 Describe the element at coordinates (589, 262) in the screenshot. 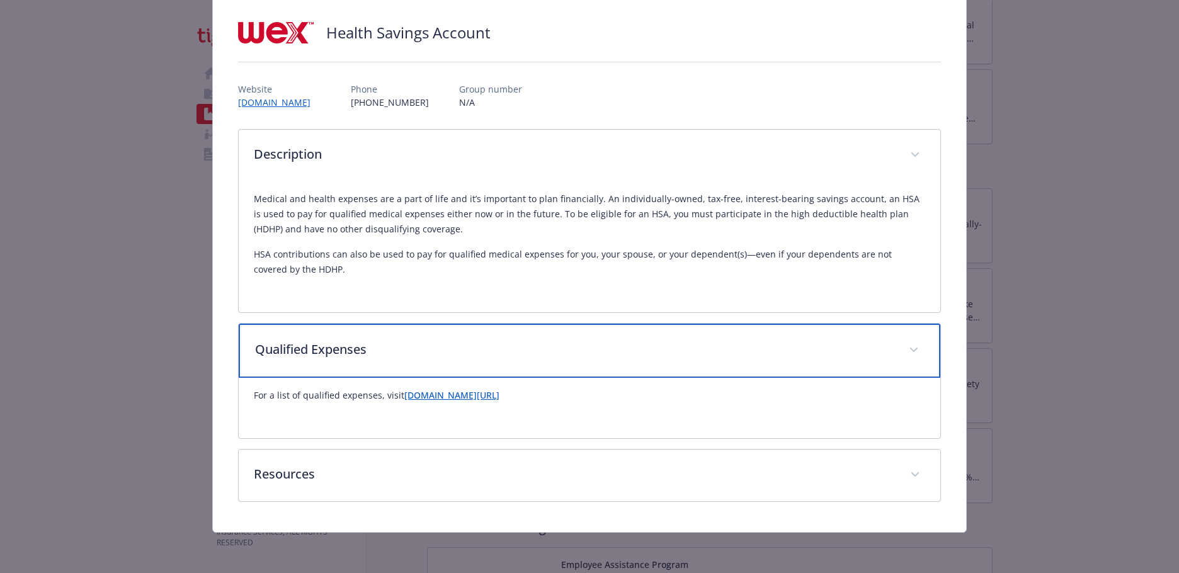

I see `p: HSA contributions can also be used to pay for qualified medical expenses for you, your spouse, or...` at that location.